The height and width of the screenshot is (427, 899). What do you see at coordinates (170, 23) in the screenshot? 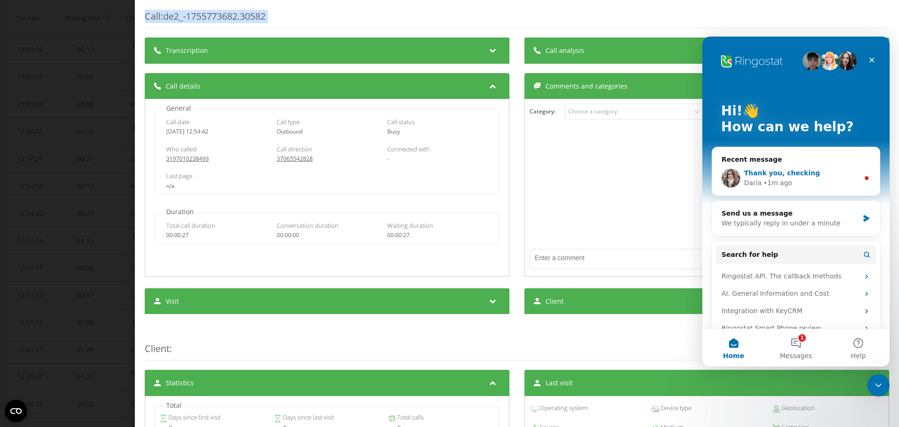
I see `div: Close` at bounding box center [170, 23].